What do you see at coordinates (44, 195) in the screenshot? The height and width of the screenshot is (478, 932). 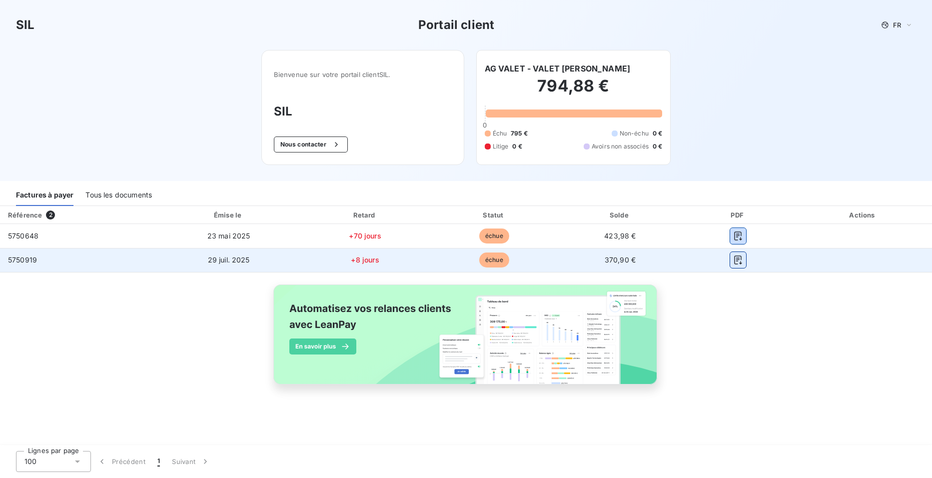 I see `div: Factures à payer` at bounding box center [44, 195].